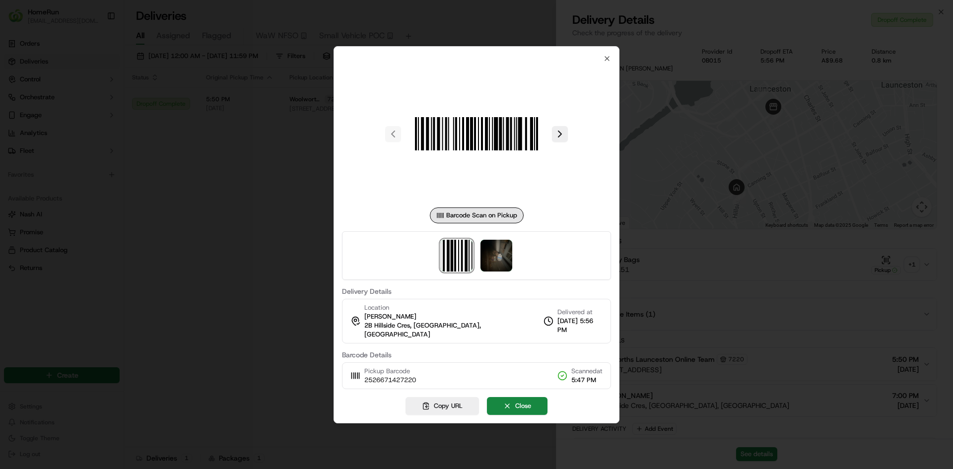  Describe the element at coordinates (496, 256) in the screenshot. I see `button: photo_proof_of_delivery image` at that location.